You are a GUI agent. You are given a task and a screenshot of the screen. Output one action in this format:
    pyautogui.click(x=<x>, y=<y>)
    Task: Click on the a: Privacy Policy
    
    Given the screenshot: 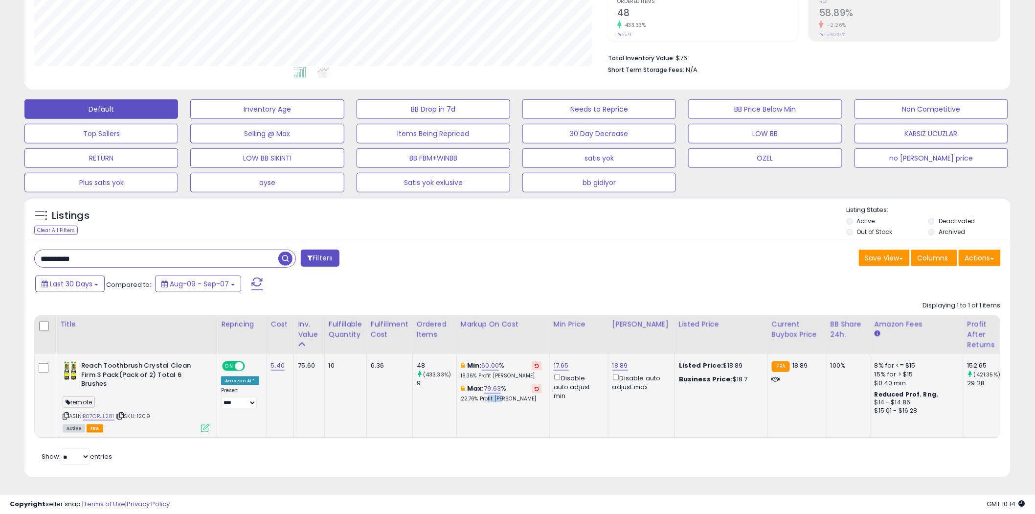 What is the action you would take?
    pyautogui.click(x=148, y=503)
    